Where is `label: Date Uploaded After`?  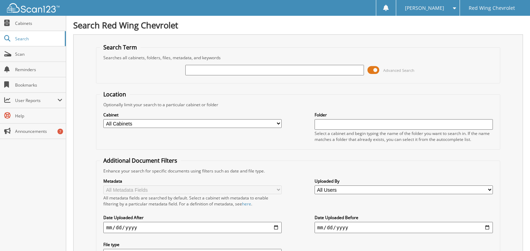
label: Date Uploaded After is located at coordinates (192, 217).